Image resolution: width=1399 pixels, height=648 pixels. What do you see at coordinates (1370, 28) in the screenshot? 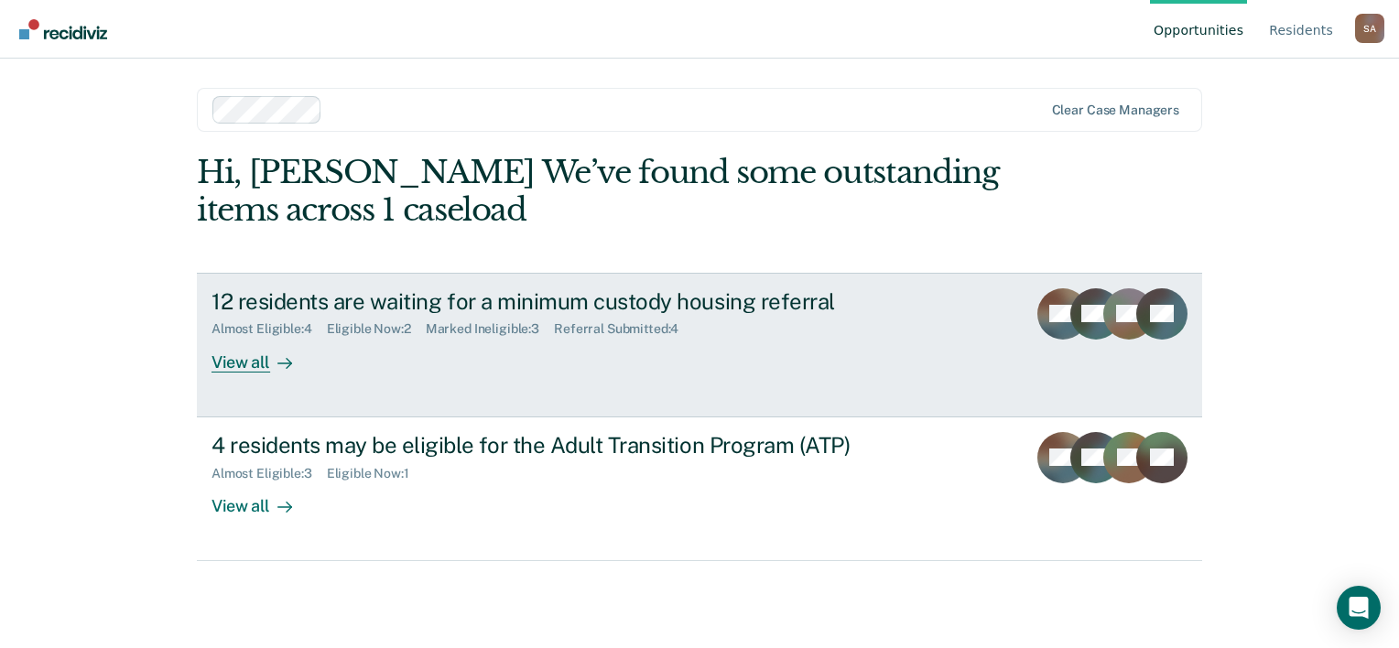
I see `button: Profile dropdown button` at bounding box center [1370, 28].